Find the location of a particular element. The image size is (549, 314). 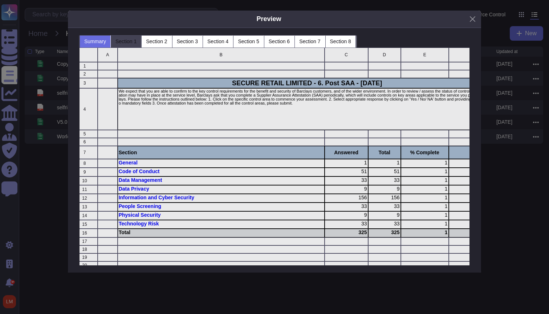

div: 1 is located at coordinates (85, 66).